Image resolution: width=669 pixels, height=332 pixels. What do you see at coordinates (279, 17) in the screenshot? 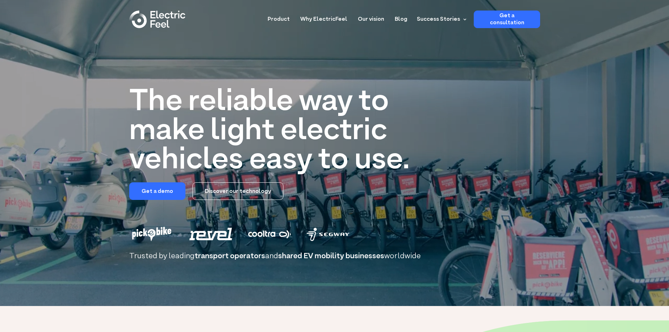
I see `a: Product` at bounding box center [279, 17].